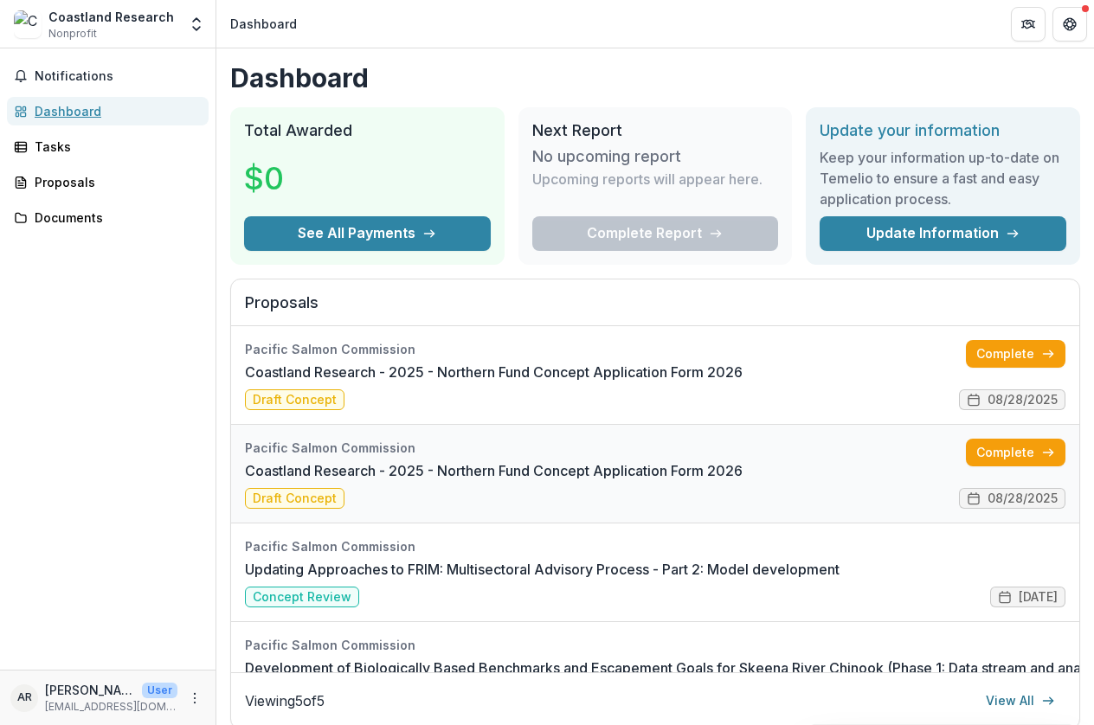 This screenshot has height=725, width=1094. I want to click on a: View All, so click(1020, 701).